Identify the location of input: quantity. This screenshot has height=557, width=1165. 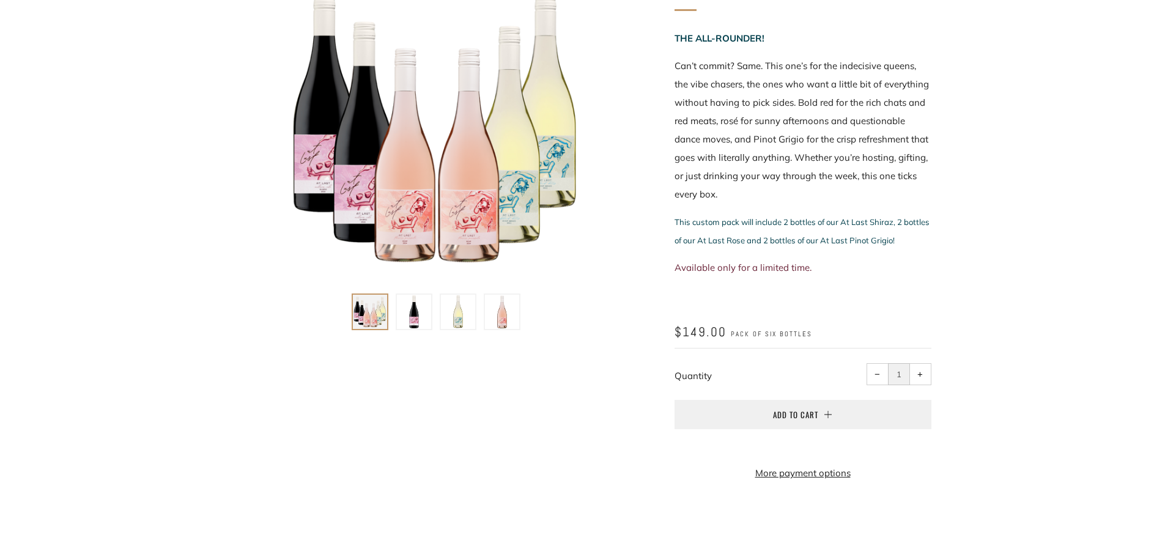
(899, 374).